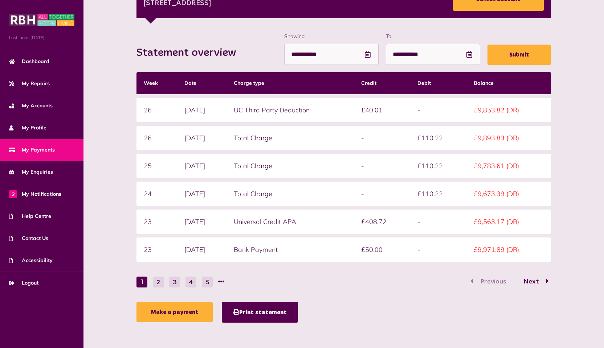 This screenshot has height=348, width=604. What do you see at coordinates (32, 150) in the screenshot?
I see `span: My Payments` at bounding box center [32, 150].